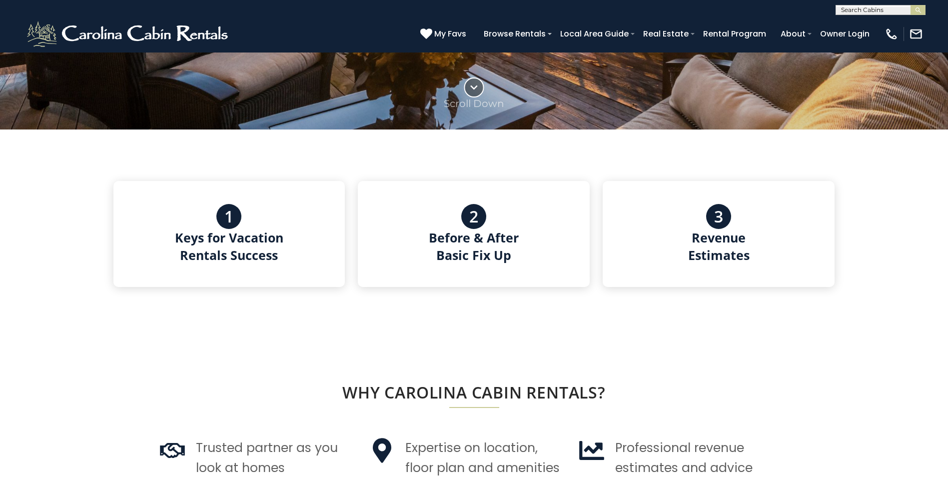 This screenshot has width=948, height=481. Describe the element at coordinates (684, 458) in the screenshot. I see `p: Professional revenue estimates and advice` at that location.